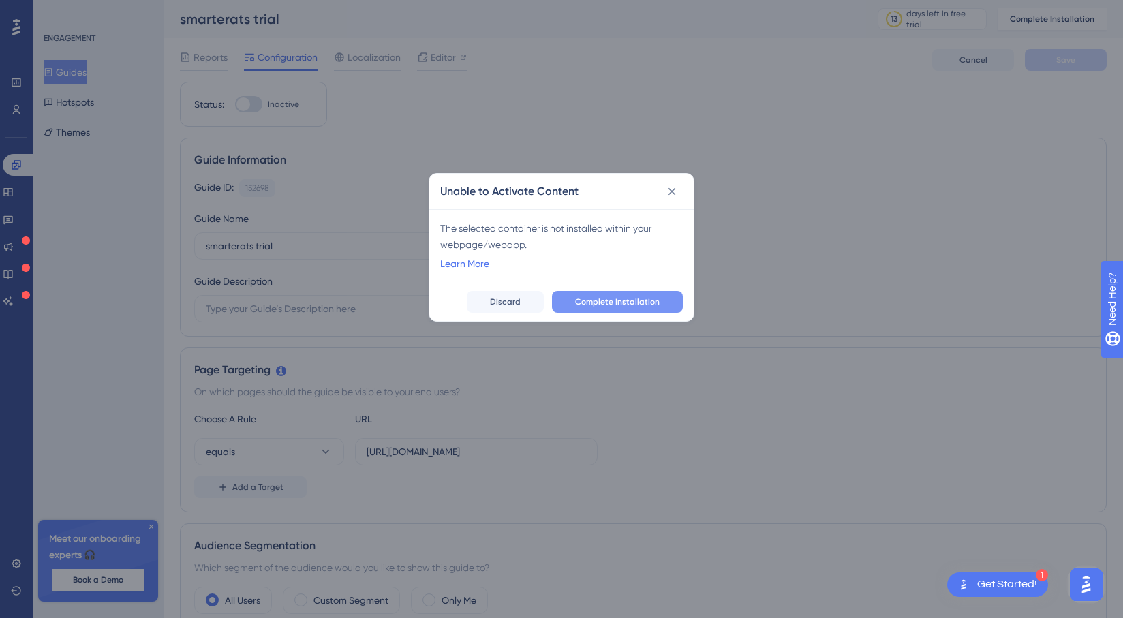 The image size is (1123, 618). I want to click on span: Need Help?, so click(59, 12).